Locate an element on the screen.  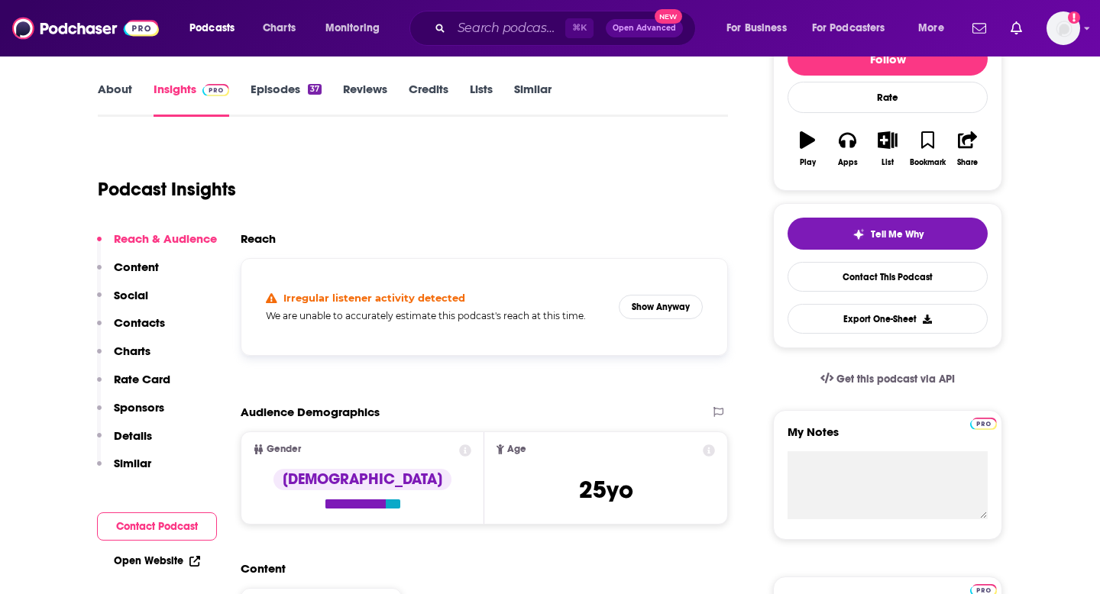
button: tell me why sparkleTell Me Why is located at coordinates (888, 234).